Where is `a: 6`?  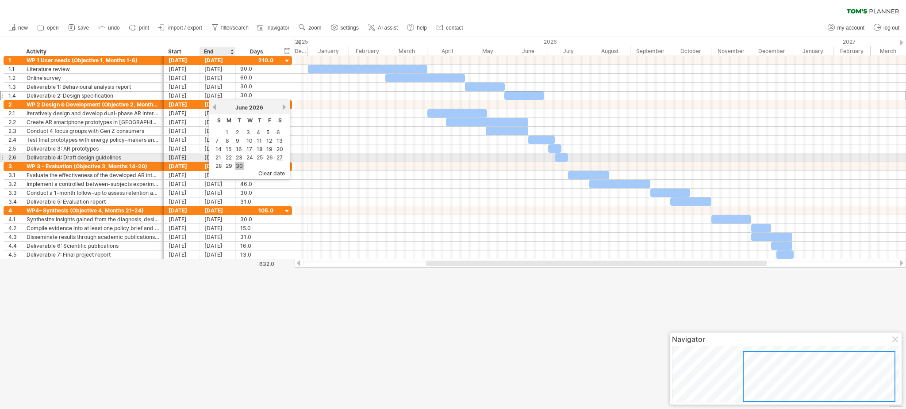
a: 6 is located at coordinates (278, 132).